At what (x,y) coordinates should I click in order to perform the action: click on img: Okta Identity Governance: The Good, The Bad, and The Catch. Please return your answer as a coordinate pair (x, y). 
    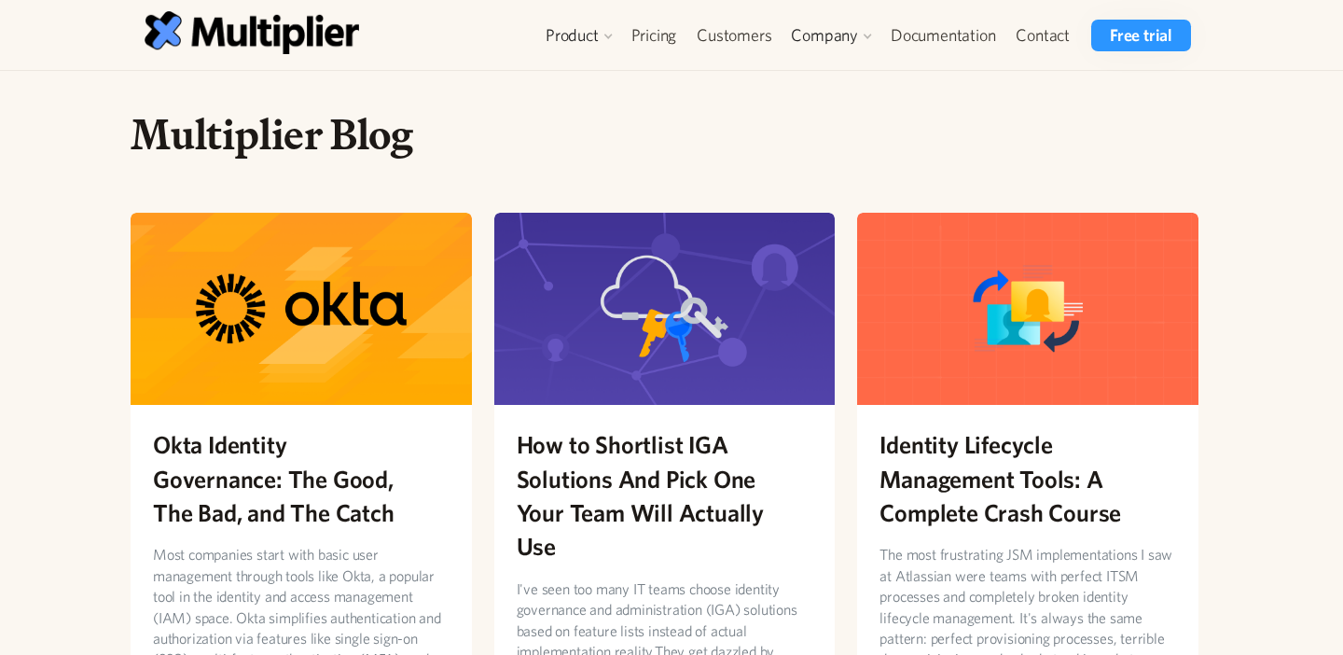
    Looking at the image, I should click on (301, 309).